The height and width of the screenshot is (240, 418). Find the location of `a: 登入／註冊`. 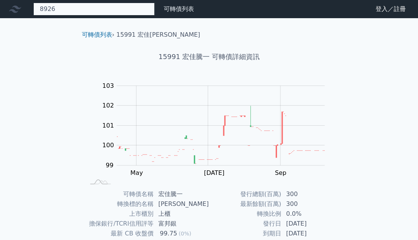

a: 登入／註冊 is located at coordinates (391, 9).